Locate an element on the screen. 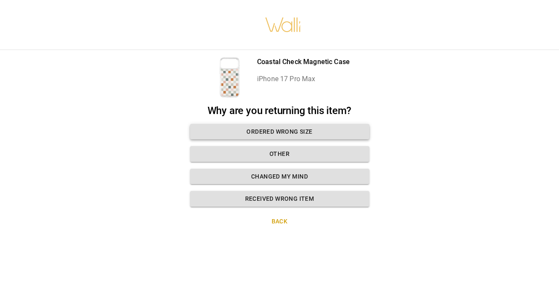  button: Other is located at coordinates (280, 154).